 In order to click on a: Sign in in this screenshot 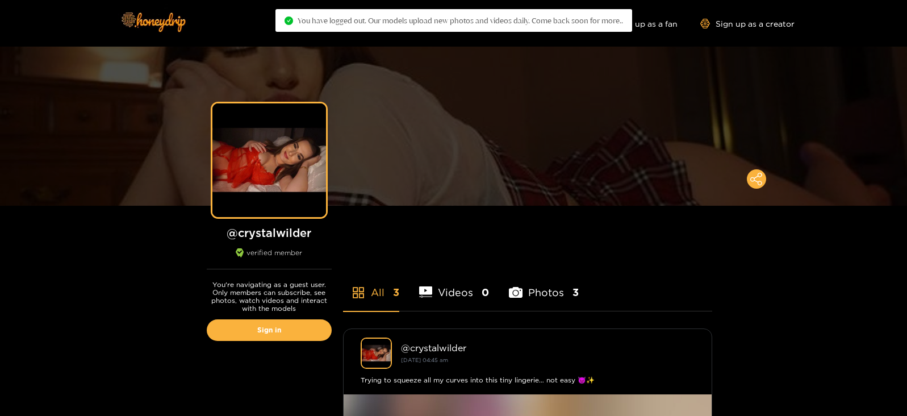, I will do `click(269, 330)`.